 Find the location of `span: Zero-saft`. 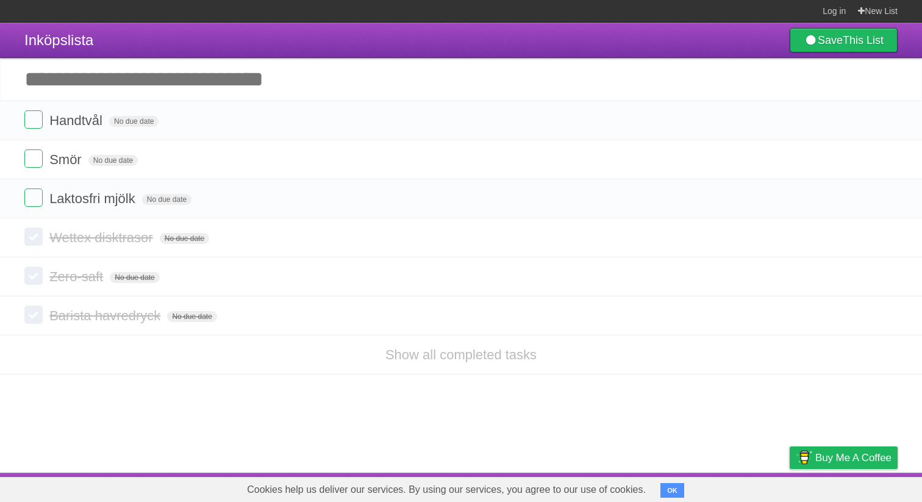

span: Zero-saft is located at coordinates (77, 276).